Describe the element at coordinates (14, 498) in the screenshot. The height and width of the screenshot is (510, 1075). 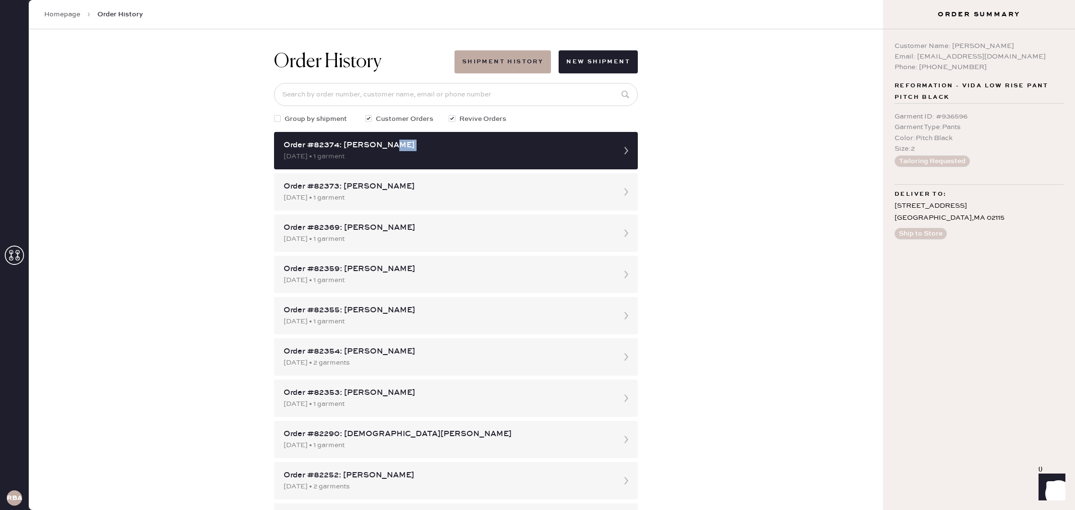
I see `h3: RBA` at that location.